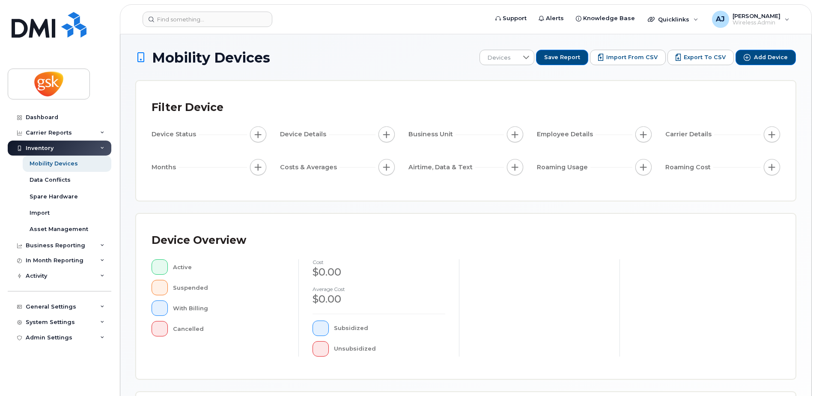  Describe the element at coordinates (765, 57) in the screenshot. I see `button: Add Device` at that location.